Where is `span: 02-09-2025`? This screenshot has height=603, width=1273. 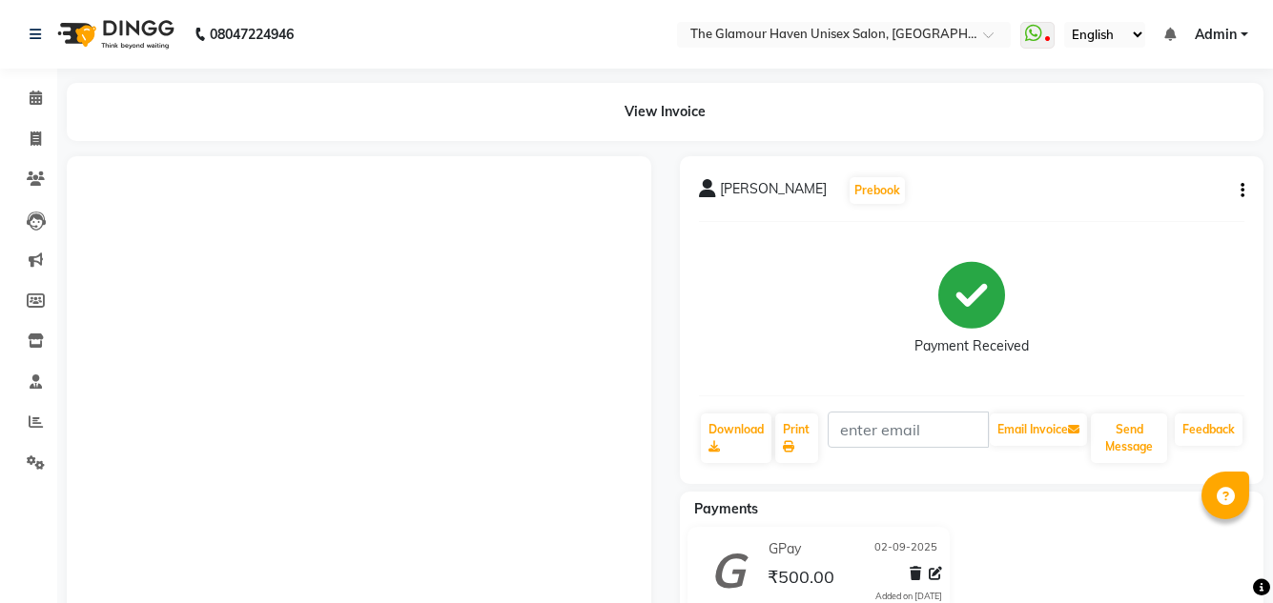
span: 02-09-2025 is located at coordinates (906, 549).